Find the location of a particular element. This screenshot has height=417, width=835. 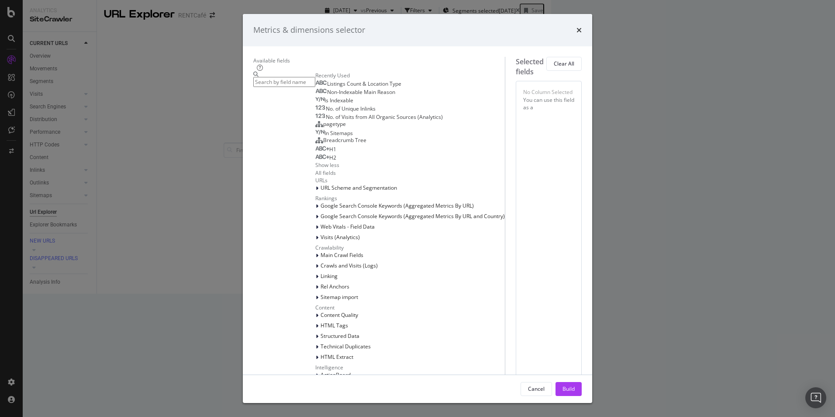

span: Is Indexable is located at coordinates (339, 100).